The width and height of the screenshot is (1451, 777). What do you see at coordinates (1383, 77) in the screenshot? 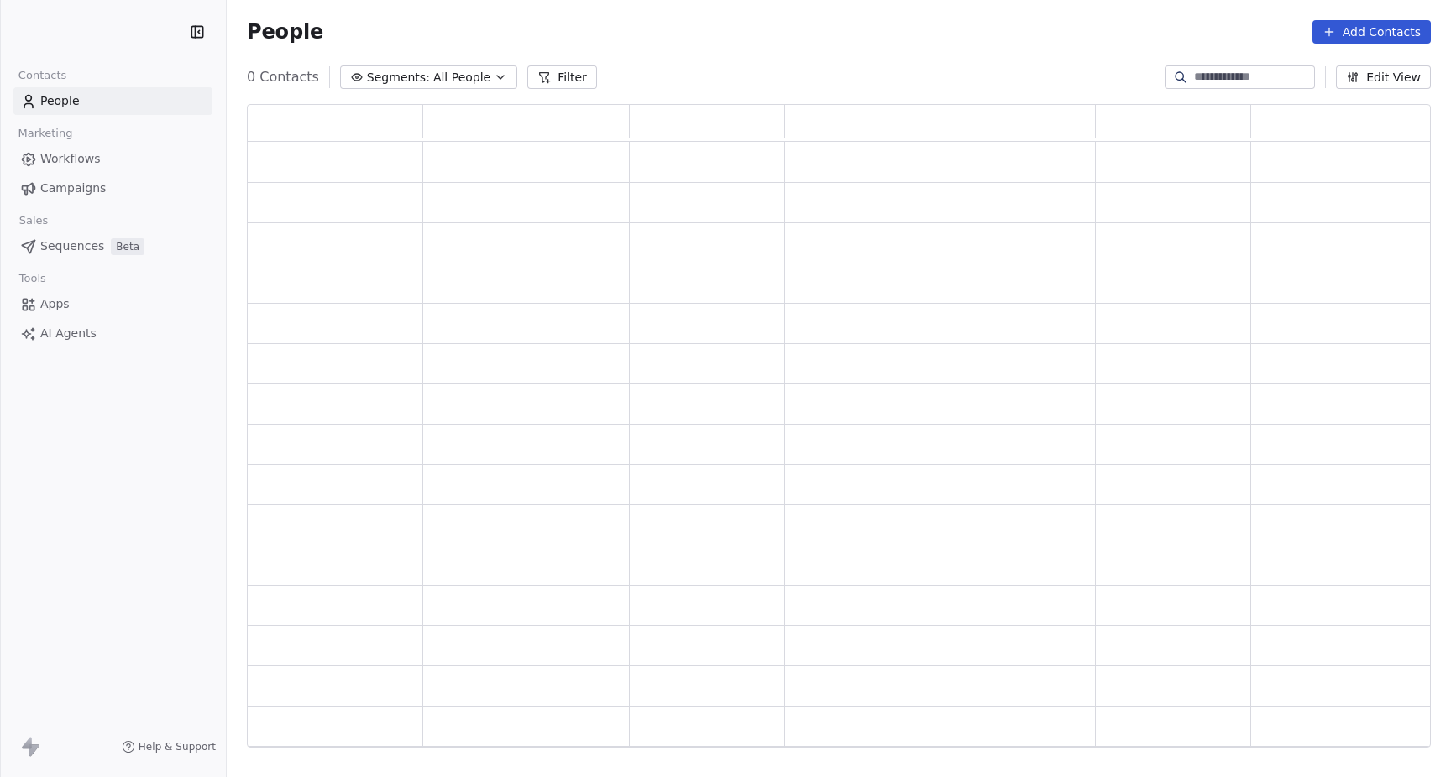
I see `button: Edit View` at bounding box center [1383, 77].